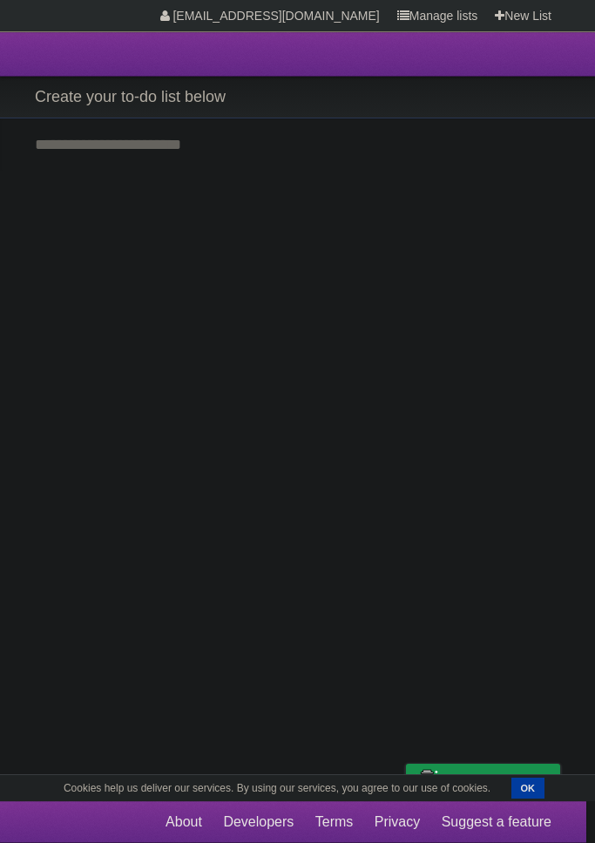 The image size is (595, 843). What do you see at coordinates (426, 780) in the screenshot?
I see `img: Buy me a coffee` at bounding box center [426, 780].